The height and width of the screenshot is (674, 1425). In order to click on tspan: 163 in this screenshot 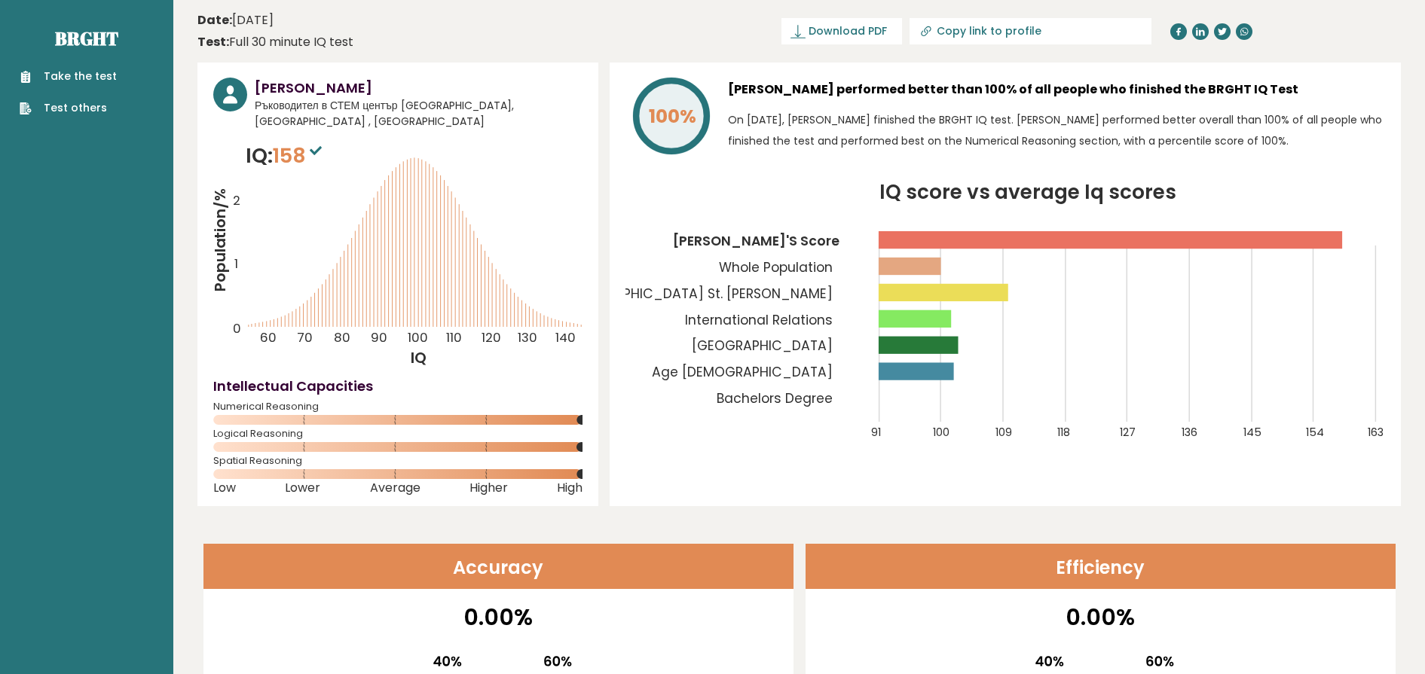, I will do `click(1375, 433)`.